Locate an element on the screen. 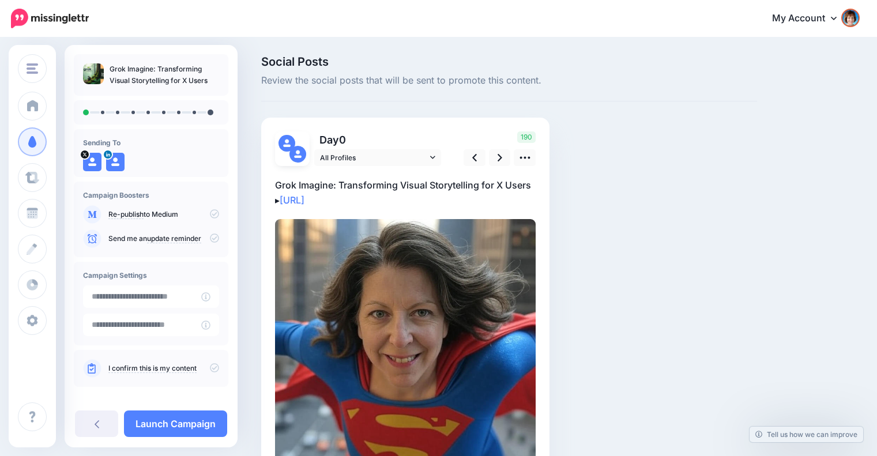  a: Re-publish is located at coordinates (126, 214).